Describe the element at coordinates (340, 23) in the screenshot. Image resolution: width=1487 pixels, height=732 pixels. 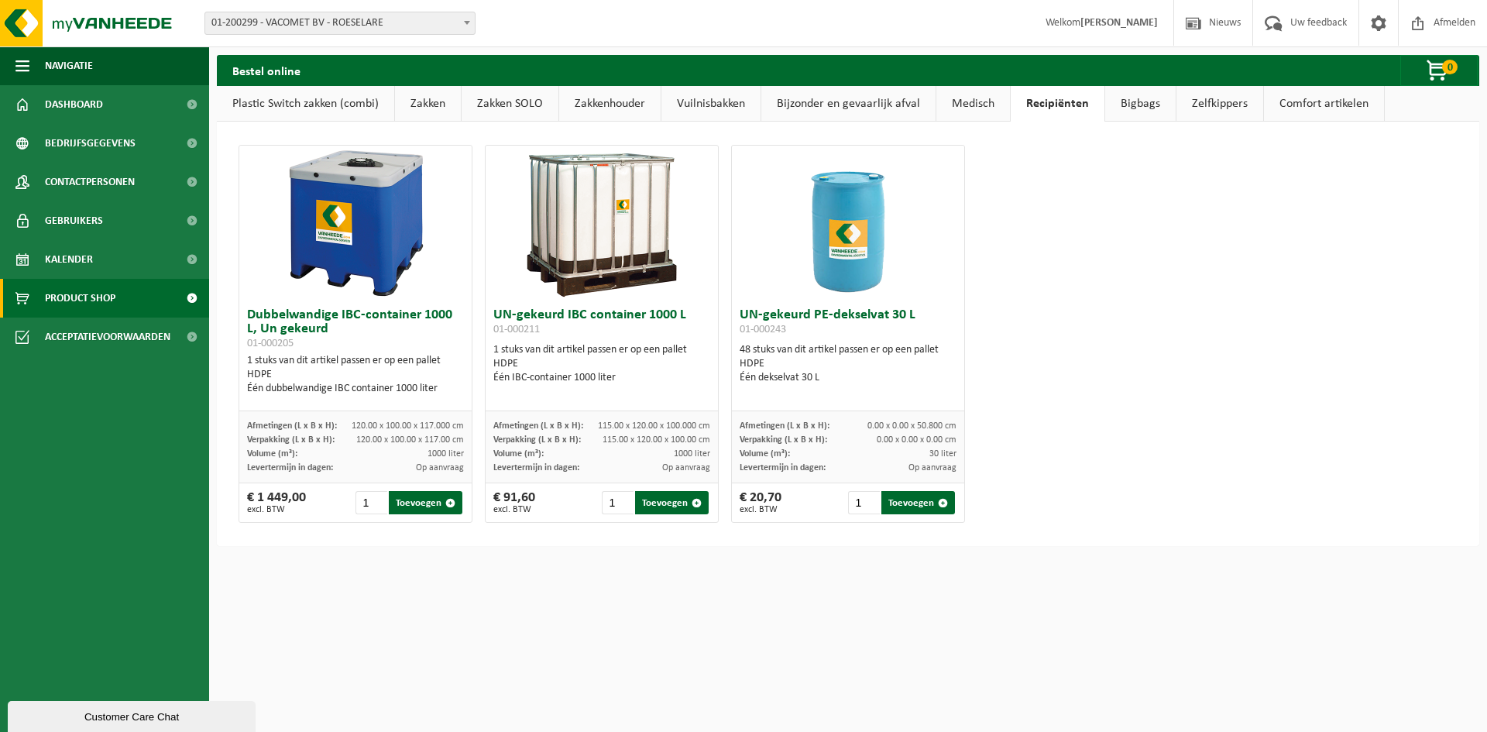
I see `span: 01-200299 - VACOMET BV - ROESELARE` at that location.